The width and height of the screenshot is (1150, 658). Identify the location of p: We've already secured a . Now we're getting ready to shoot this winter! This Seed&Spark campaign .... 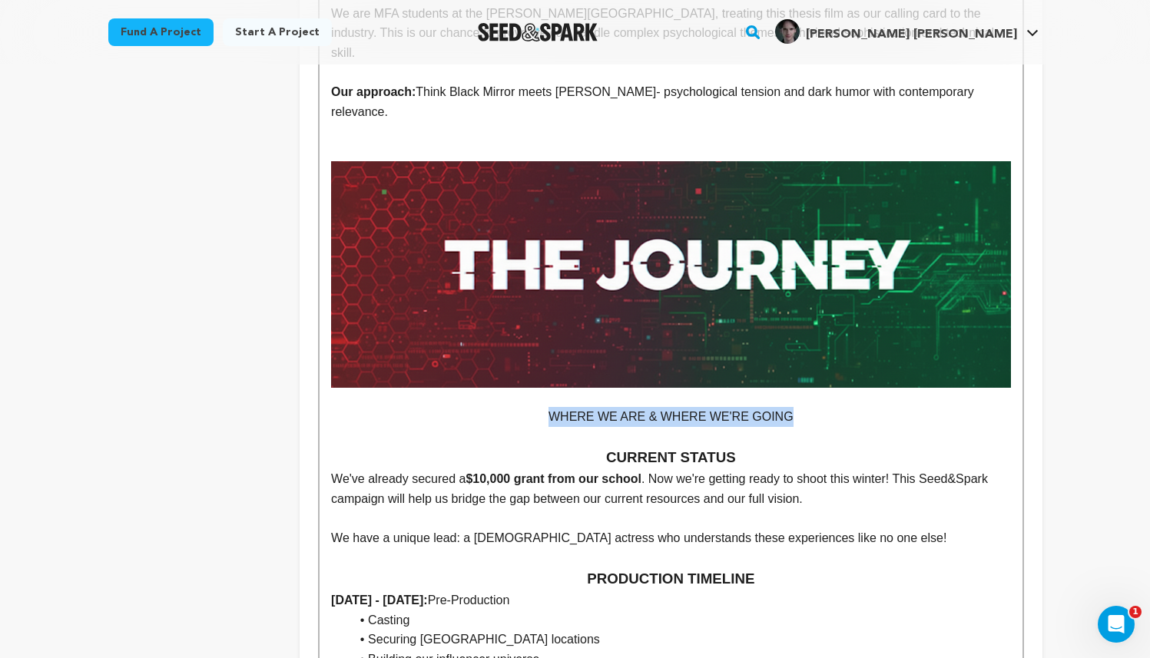
(670, 488).